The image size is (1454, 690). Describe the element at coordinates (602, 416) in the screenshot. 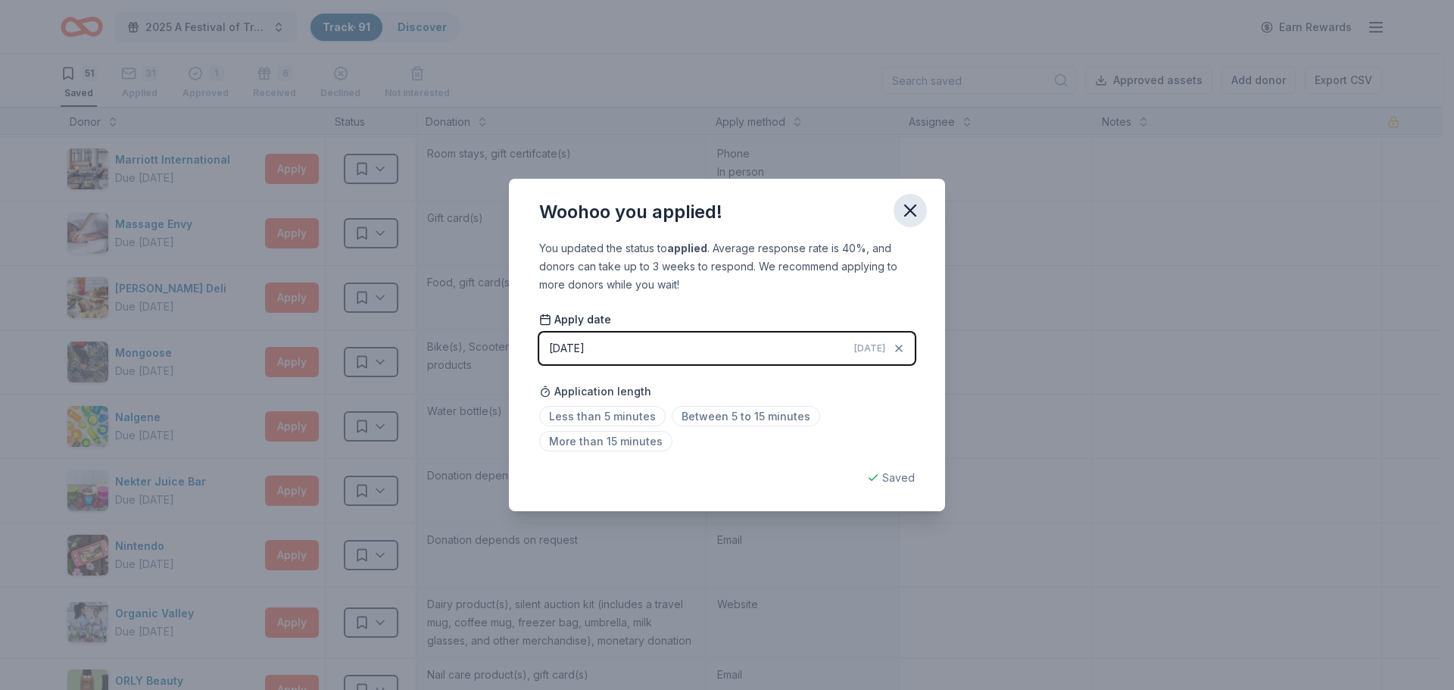

I see `span: Less than 5 minutes` at that location.